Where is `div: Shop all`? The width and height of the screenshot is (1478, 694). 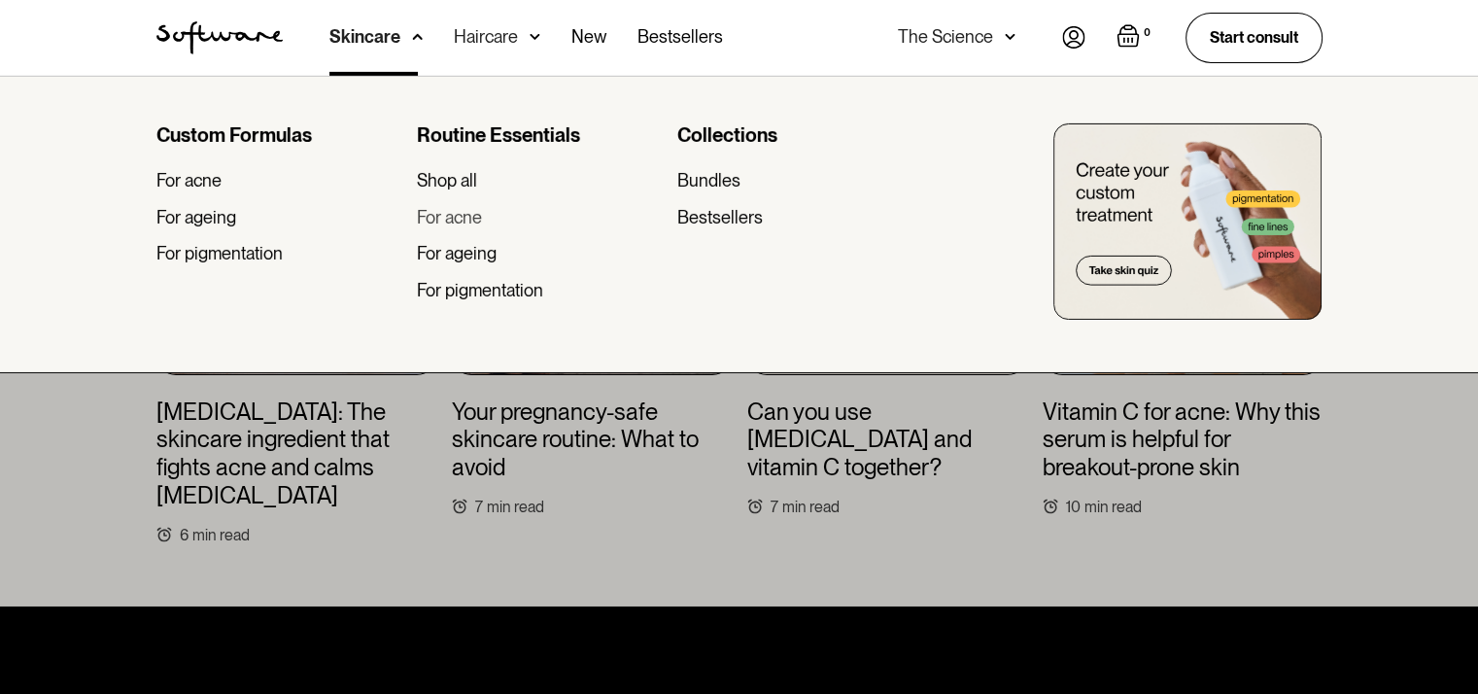
div: Shop all is located at coordinates (447, 181).